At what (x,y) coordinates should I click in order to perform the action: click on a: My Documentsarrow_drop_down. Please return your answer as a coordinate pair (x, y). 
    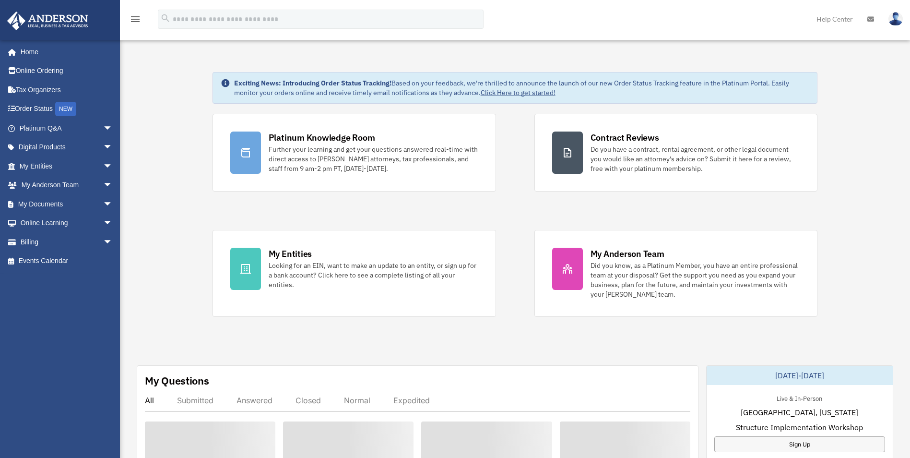
    Looking at the image, I should click on (67, 204).